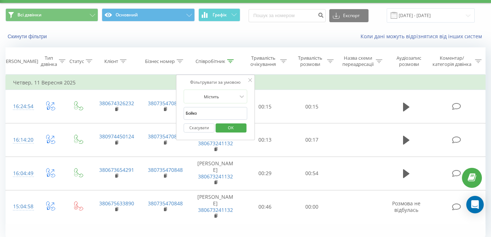 This screenshot has width=491, height=237. I want to click on div: Співробітник, so click(210, 61).